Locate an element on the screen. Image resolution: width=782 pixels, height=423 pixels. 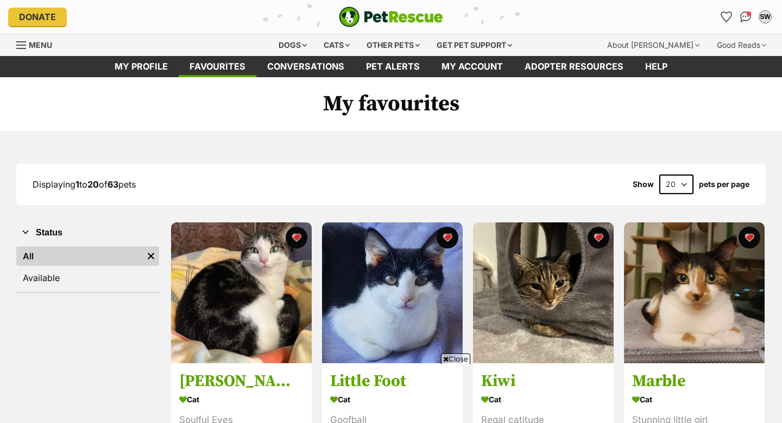
button: Status is located at coordinates (87, 233).